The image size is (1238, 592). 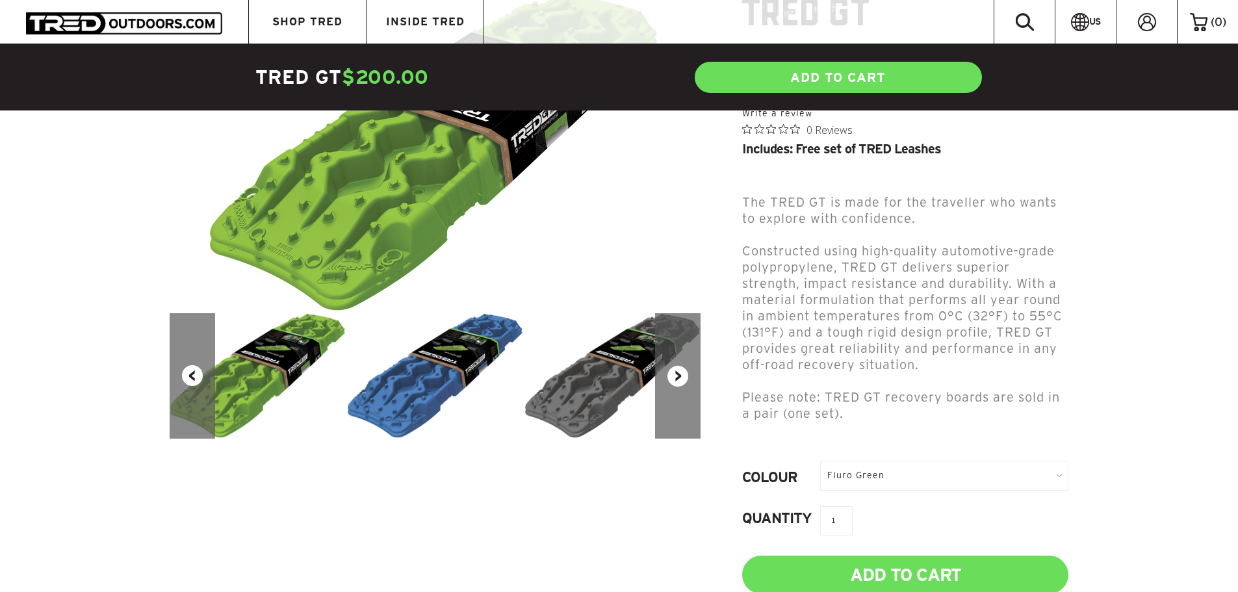 I want to click on a: TRED Outdoors America, so click(x=124, y=23).